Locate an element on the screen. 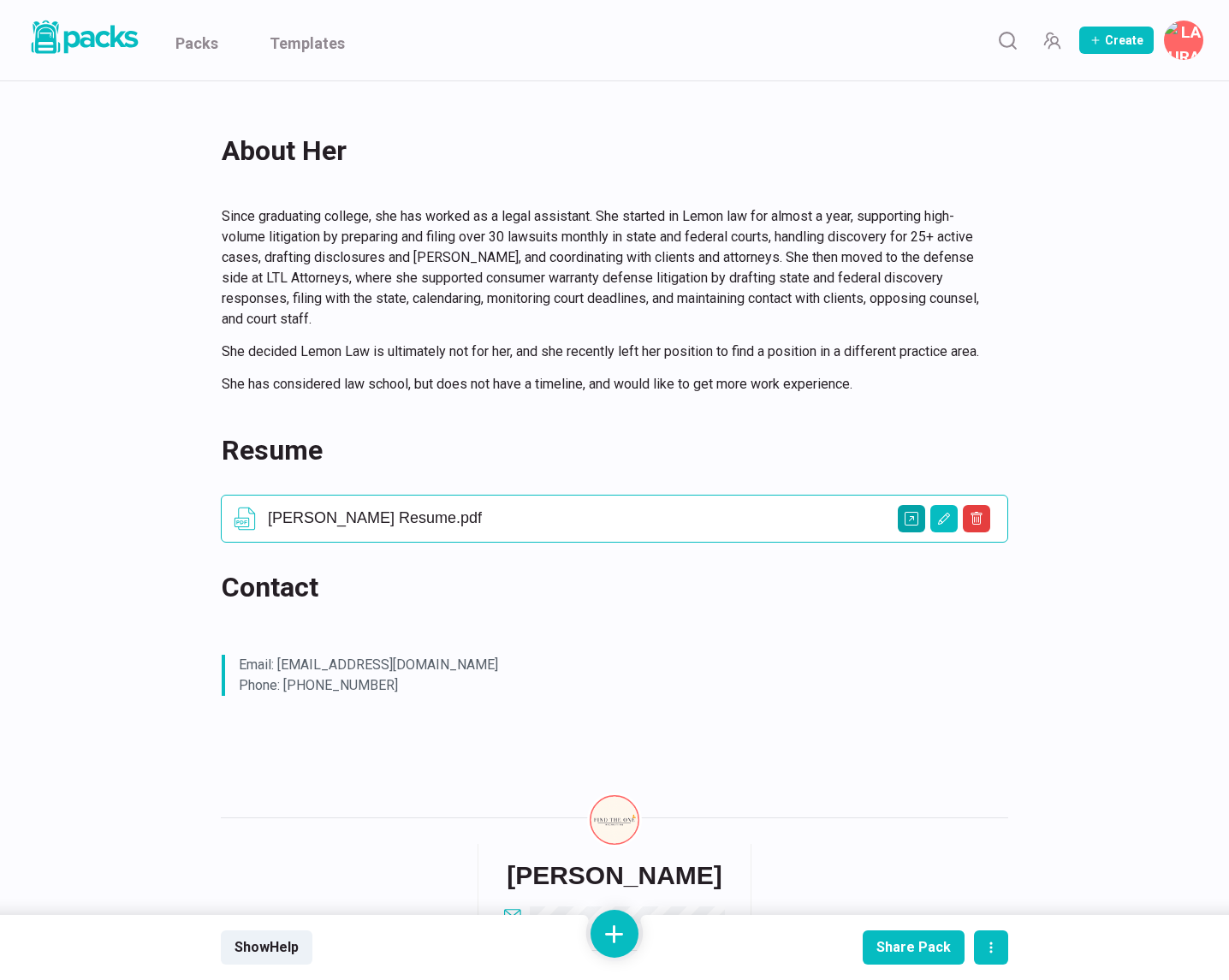  button: Share Pack is located at coordinates (913, 948).